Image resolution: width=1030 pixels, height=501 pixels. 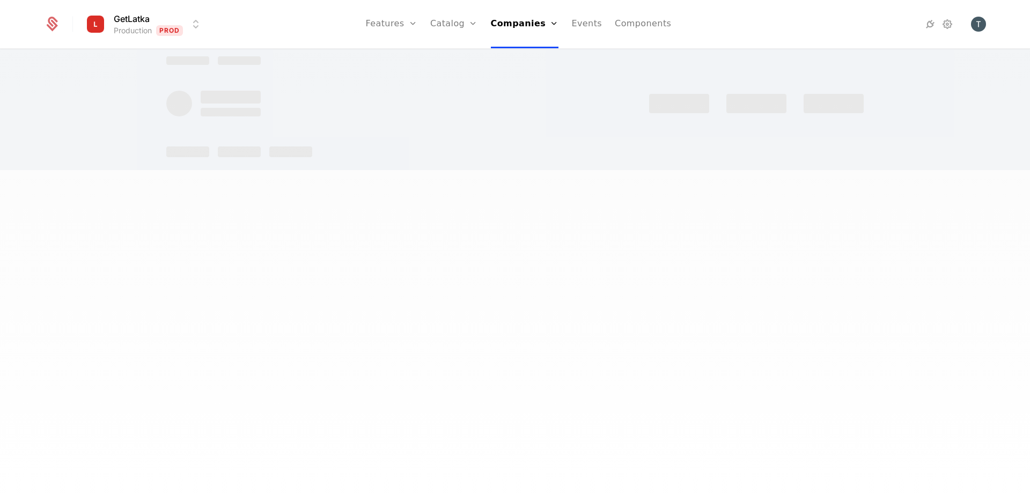 I want to click on img: Tsovak Harutyunyan, so click(x=979, y=24).